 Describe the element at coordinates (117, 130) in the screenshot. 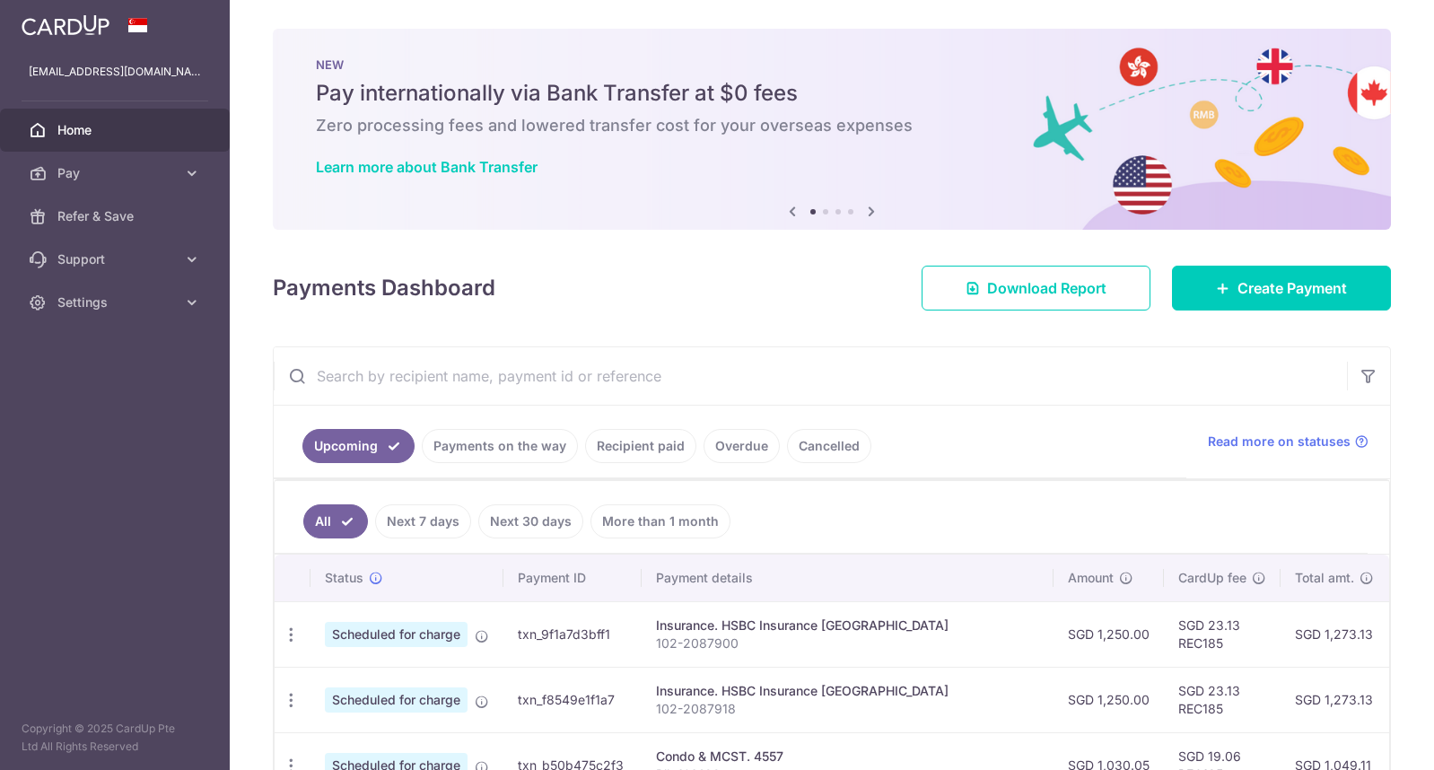

I see `span: Home` at that location.